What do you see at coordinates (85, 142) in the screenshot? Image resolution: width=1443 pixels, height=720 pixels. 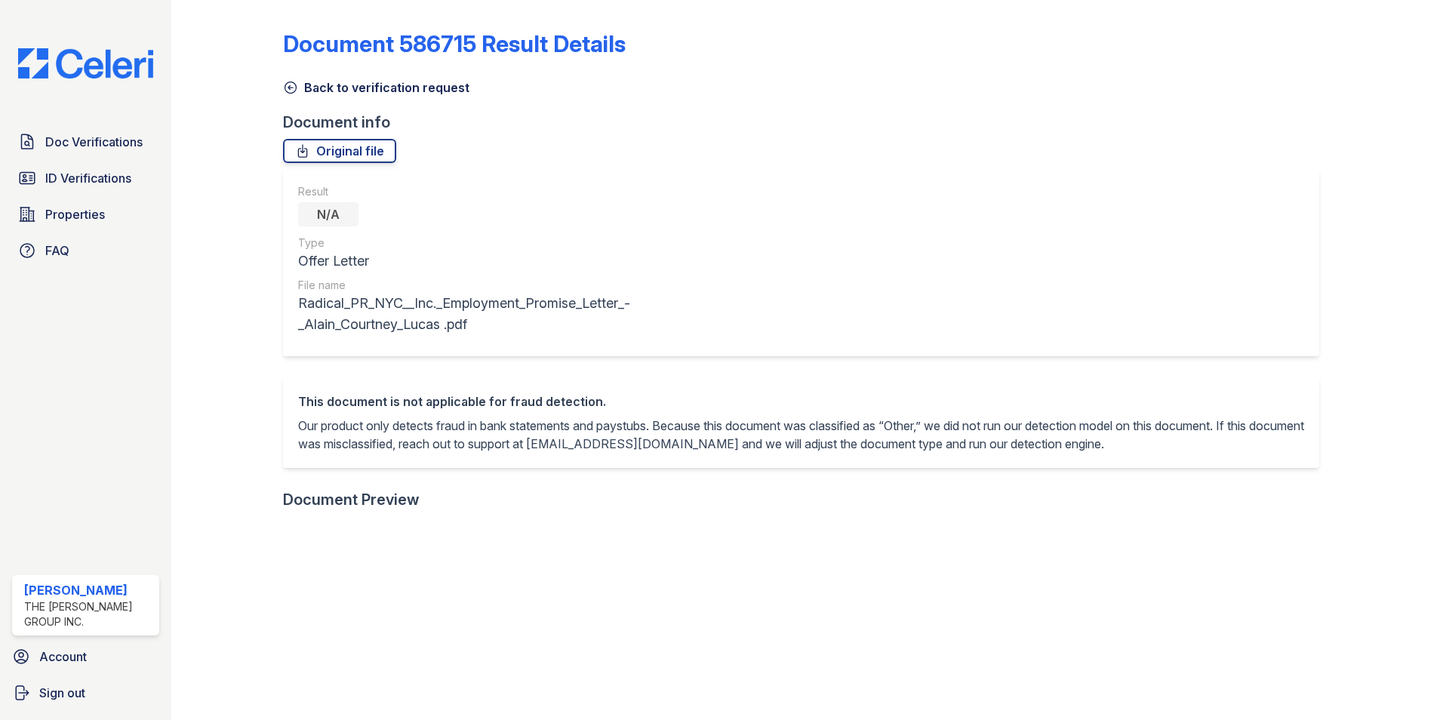 I see `a: Doc Verifications` at bounding box center [85, 142].